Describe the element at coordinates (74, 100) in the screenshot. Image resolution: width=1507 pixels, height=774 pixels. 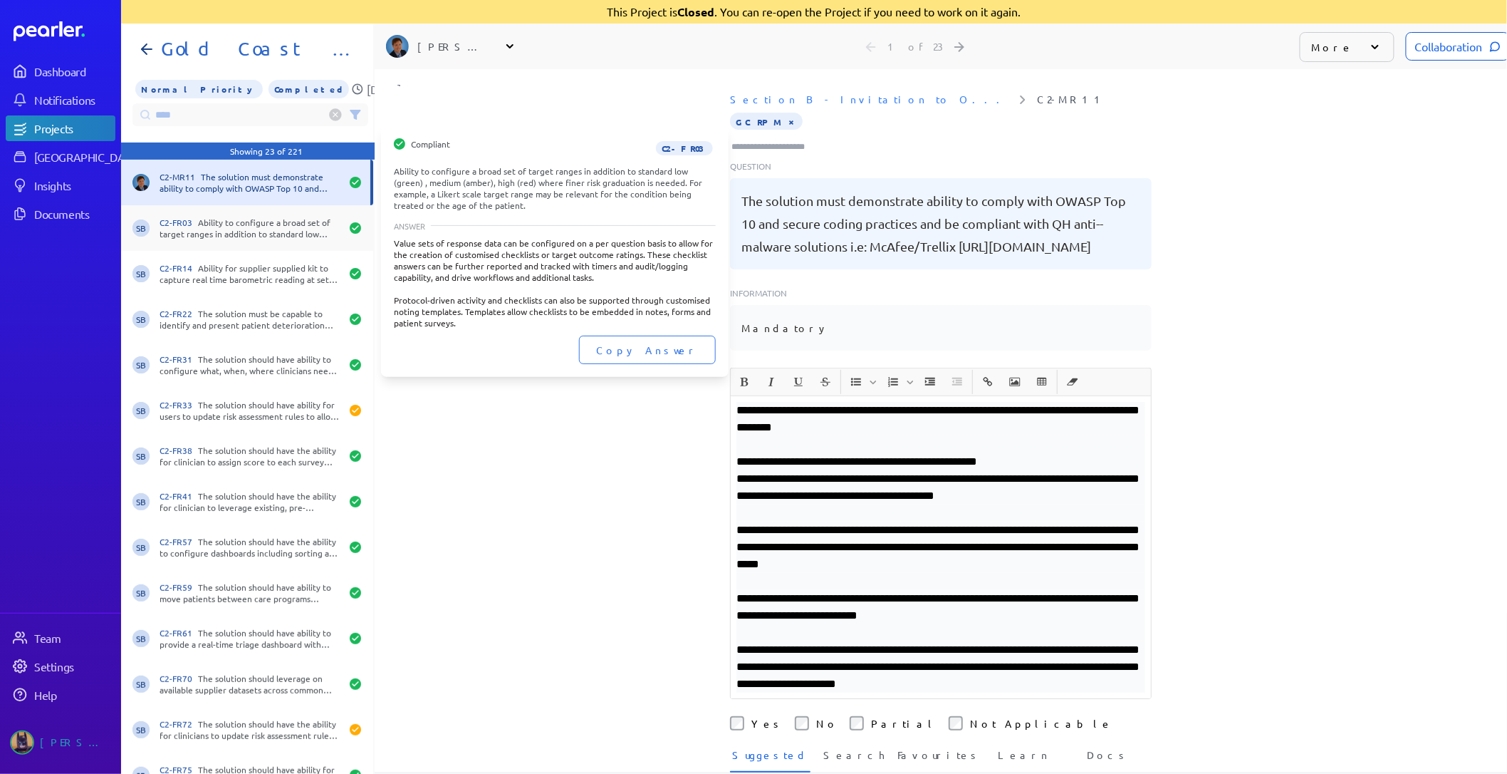
I see `div: Notifications` at that location.